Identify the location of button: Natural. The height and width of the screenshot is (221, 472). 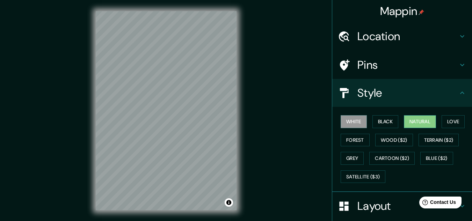
(420, 121).